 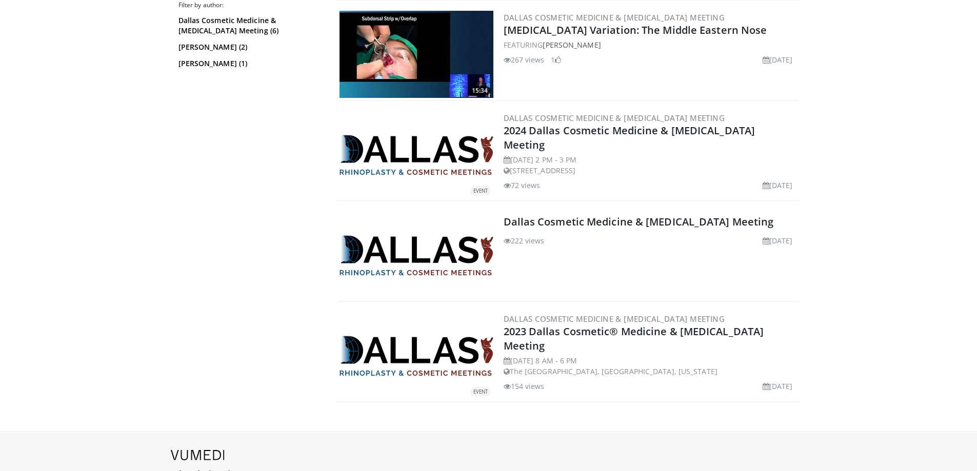 I want to click on img: 607a6464-e4d9-42a8-a163-d5dde6e44964.png.300x170_q85_autocrop_double_scale_upscale_version-0.2.png, so click(x=416, y=155).